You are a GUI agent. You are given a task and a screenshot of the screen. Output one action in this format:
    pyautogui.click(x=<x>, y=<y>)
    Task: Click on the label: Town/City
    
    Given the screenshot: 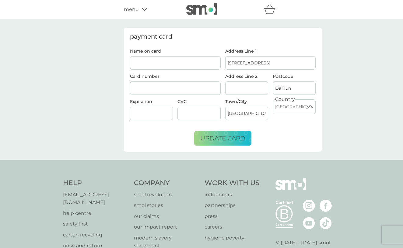 What is the action you would take?
    pyautogui.click(x=246, y=102)
    